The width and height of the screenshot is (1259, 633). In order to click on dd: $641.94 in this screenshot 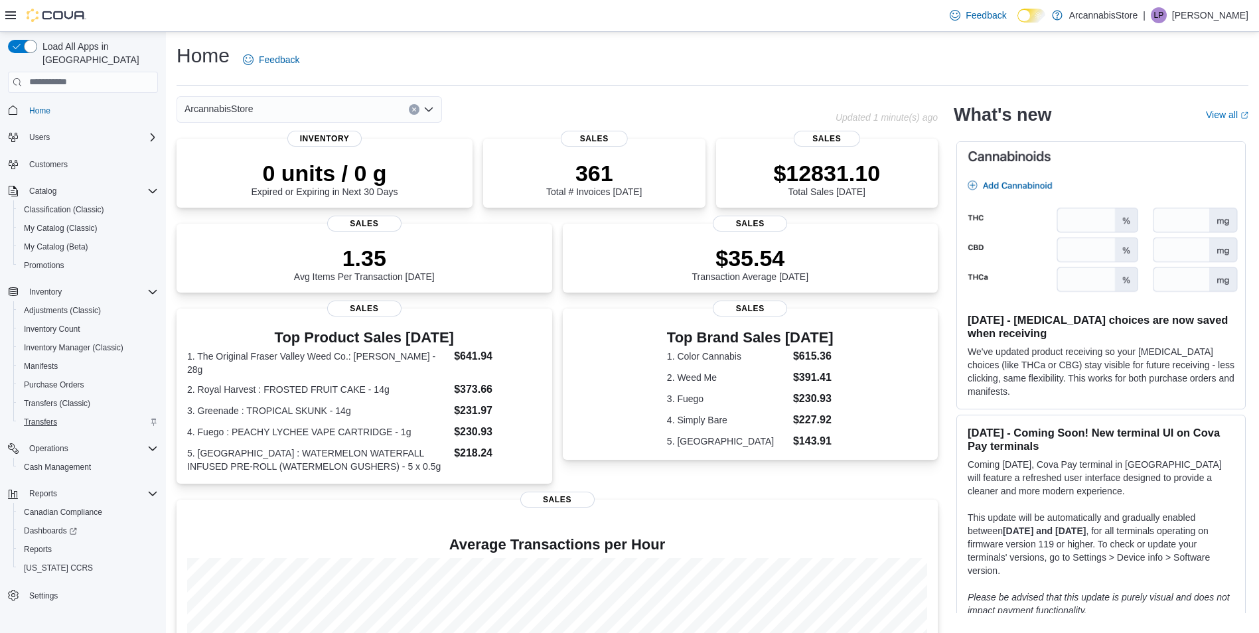, I will do `click(497, 356)`.